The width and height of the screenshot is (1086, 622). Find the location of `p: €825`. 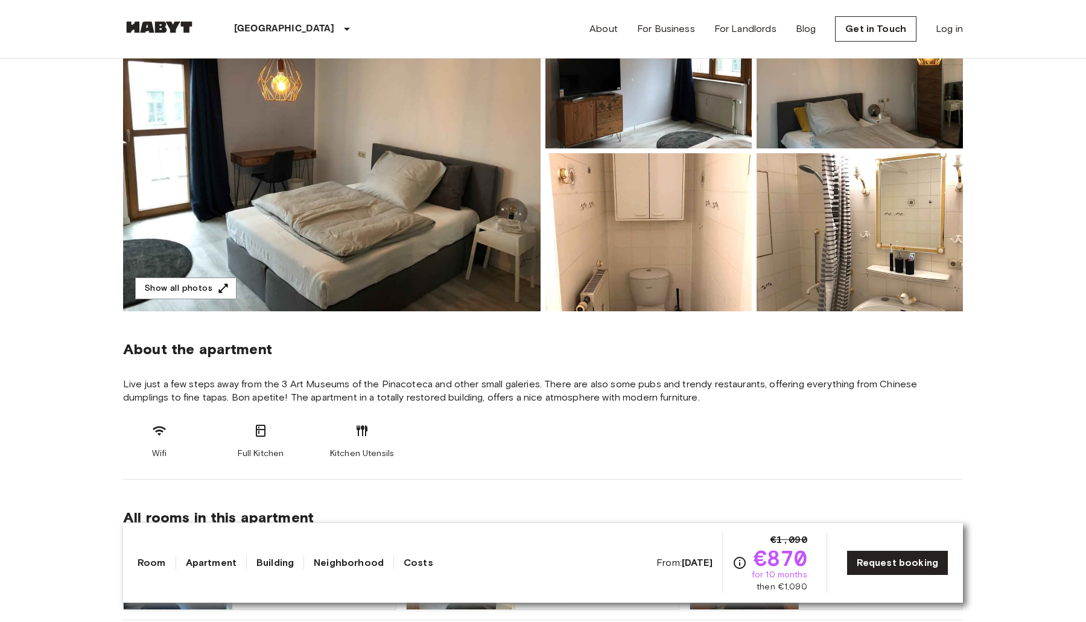

p: €825 is located at coordinates (379, 600).